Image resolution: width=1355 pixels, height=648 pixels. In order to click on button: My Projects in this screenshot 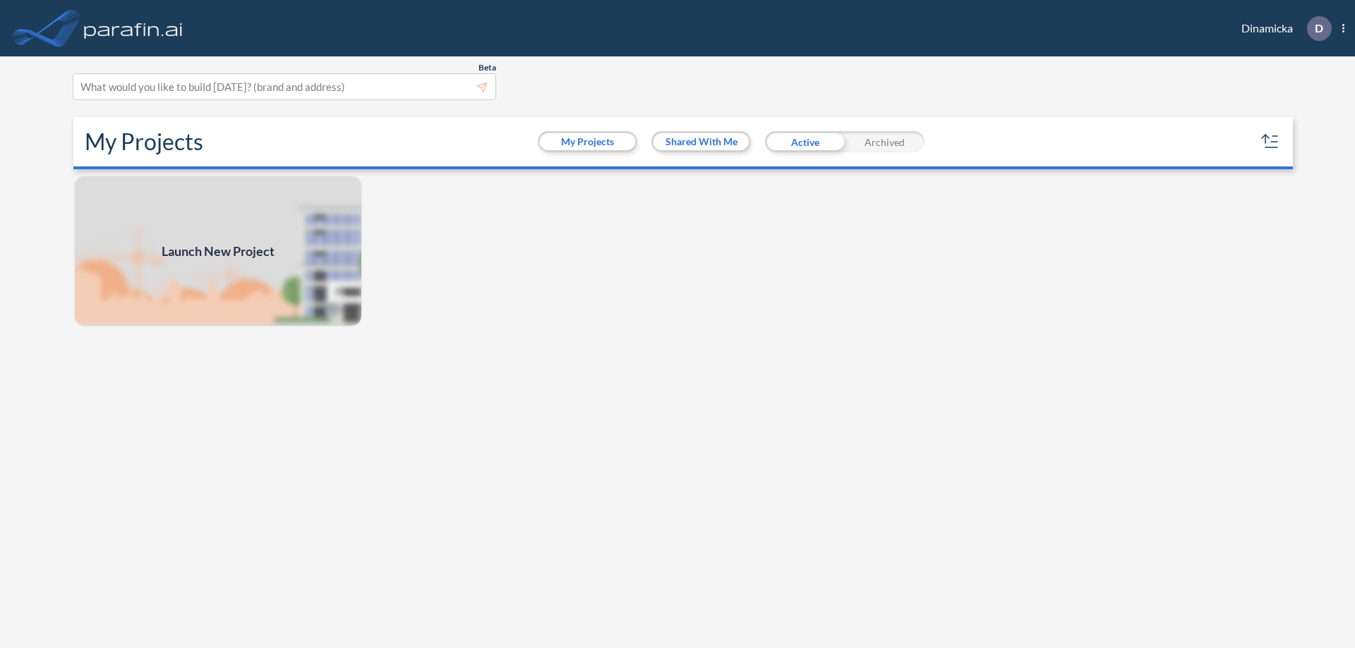, I will do `click(587, 142)`.